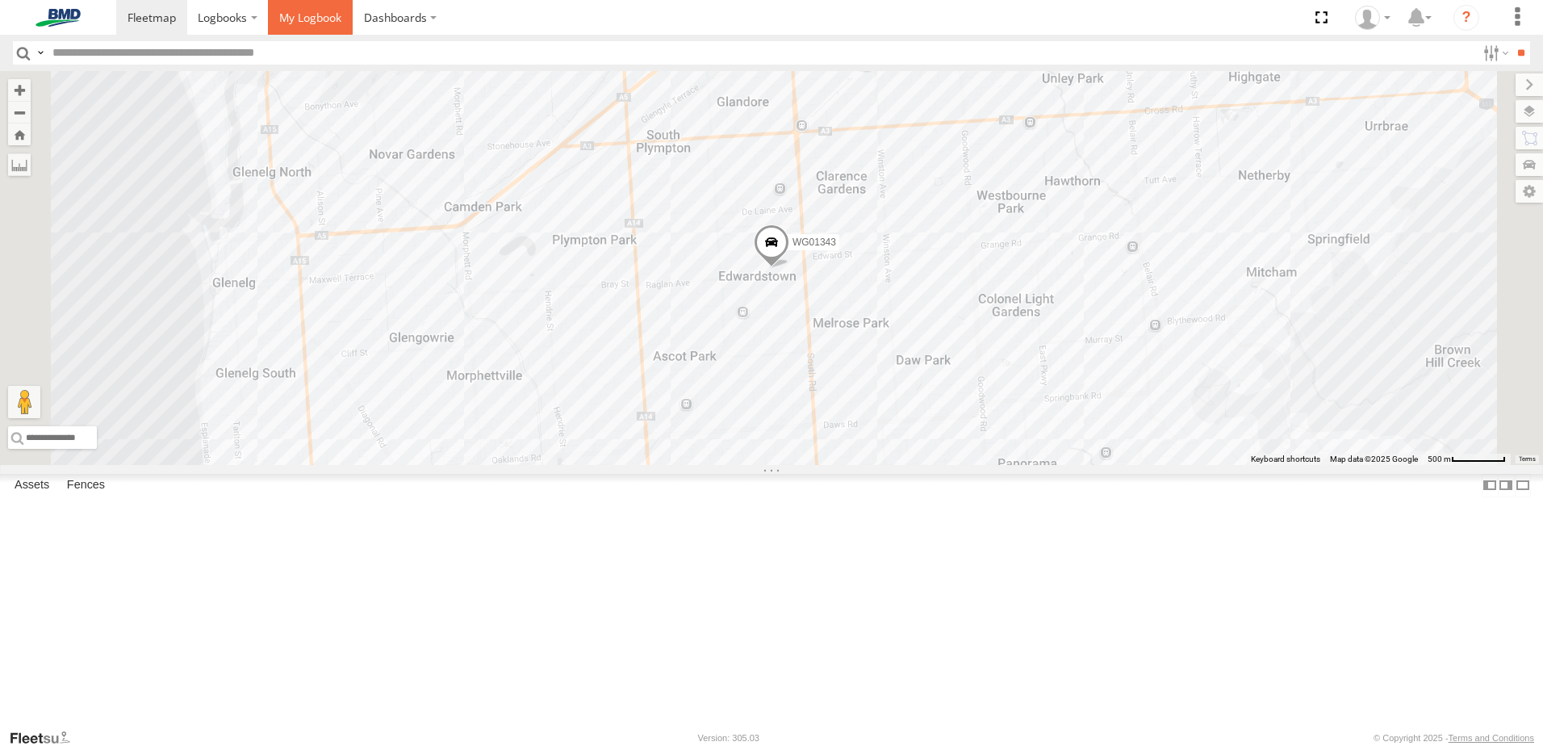 Image resolution: width=1543 pixels, height=746 pixels. Describe the element at coordinates (1286, 459) in the screenshot. I see `button: Keyboard shortcuts` at that location.